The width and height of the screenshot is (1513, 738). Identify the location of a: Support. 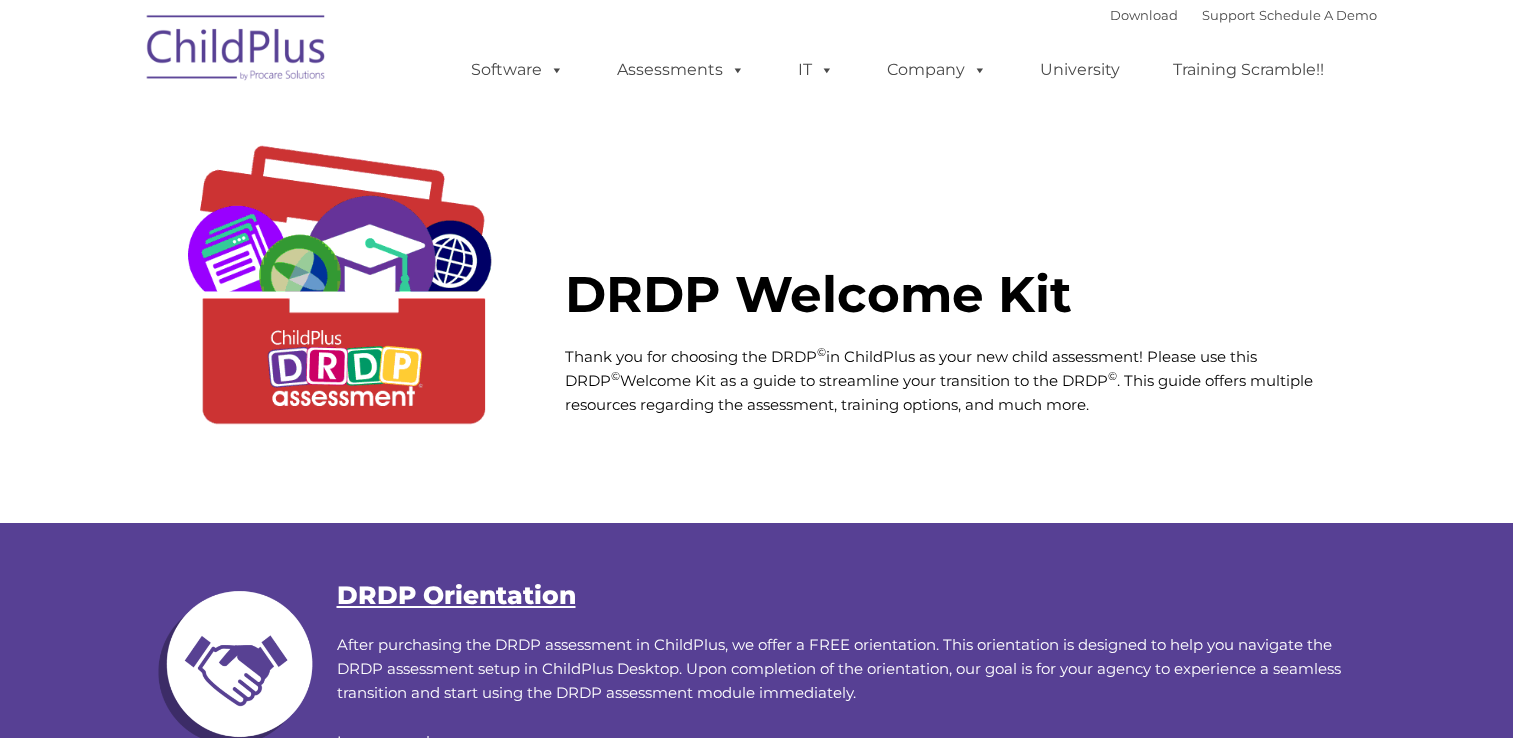
(1228, 15).